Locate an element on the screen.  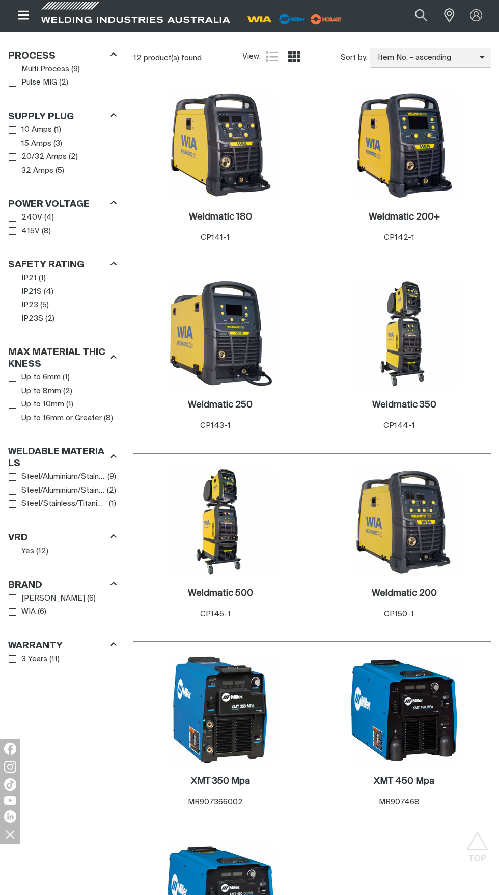
img: XMT 450 Mpa is located at coordinates (404, 710).